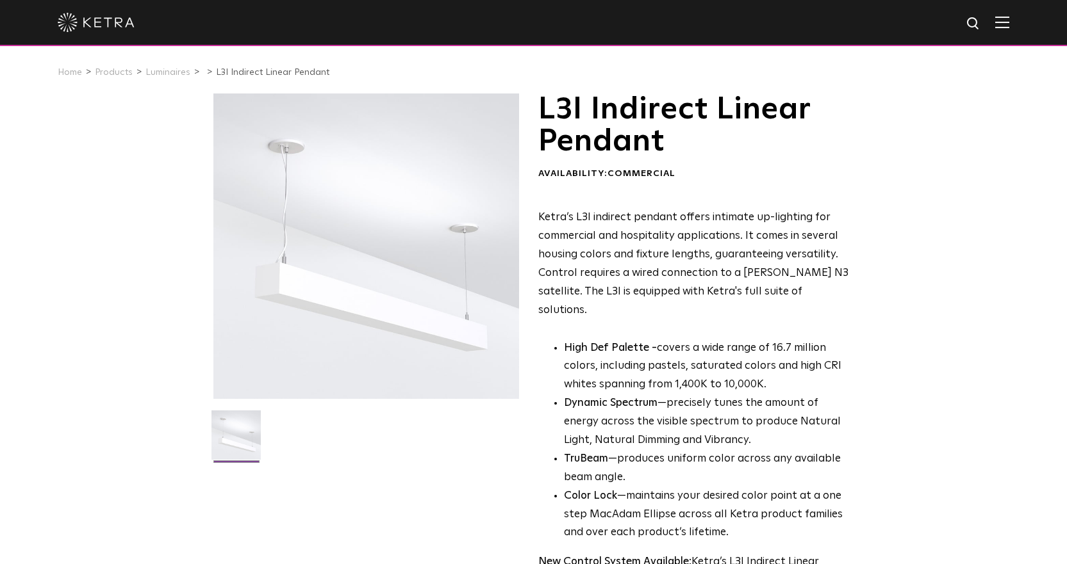 The width and height of the screenshot is (1067, 564). Describe the element at coordinates (590, 496) in the screenshot. I see `strong: Color Lock` at that location.